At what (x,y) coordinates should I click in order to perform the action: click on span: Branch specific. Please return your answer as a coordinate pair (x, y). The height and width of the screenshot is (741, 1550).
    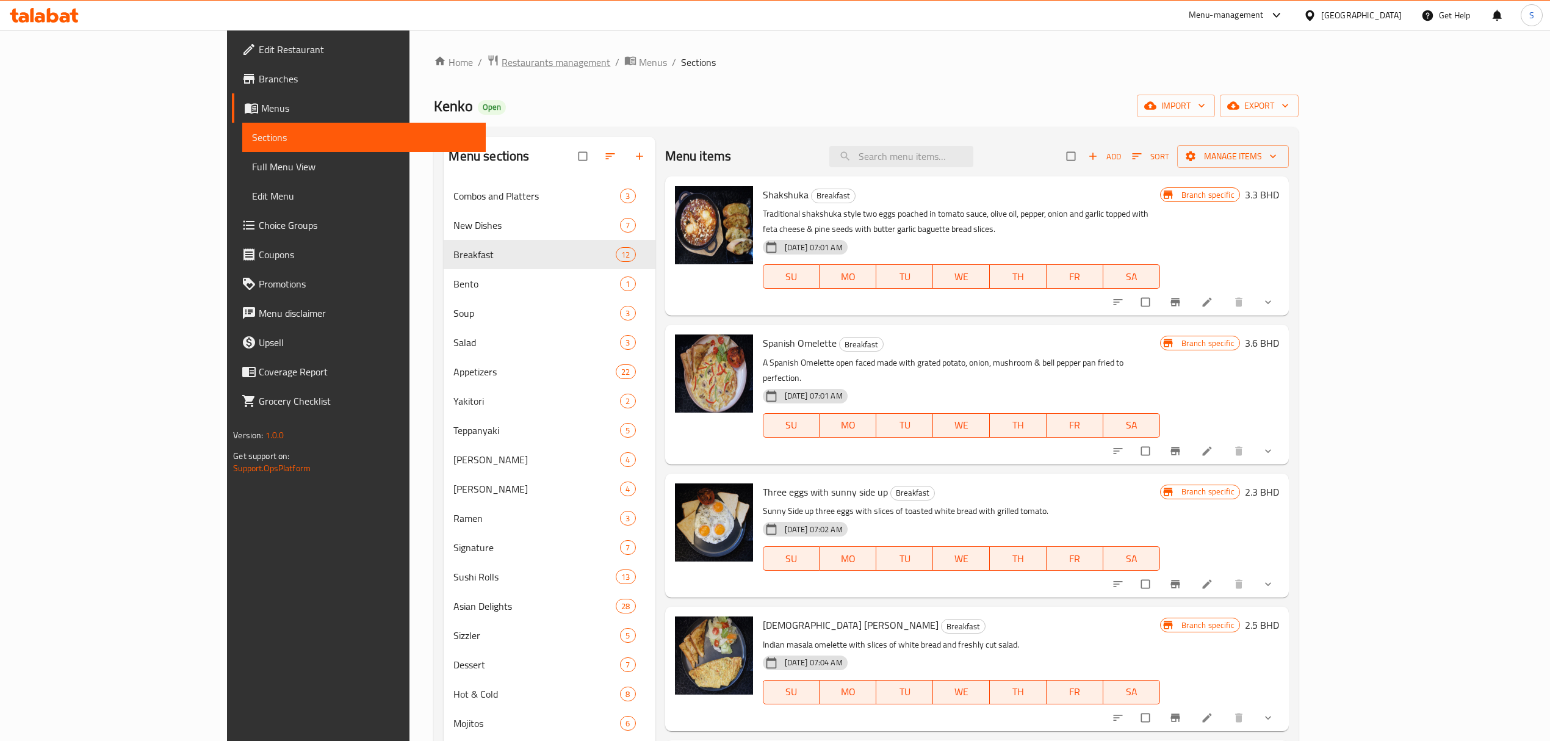
    Looking at the image, I should click on (1208, 343).